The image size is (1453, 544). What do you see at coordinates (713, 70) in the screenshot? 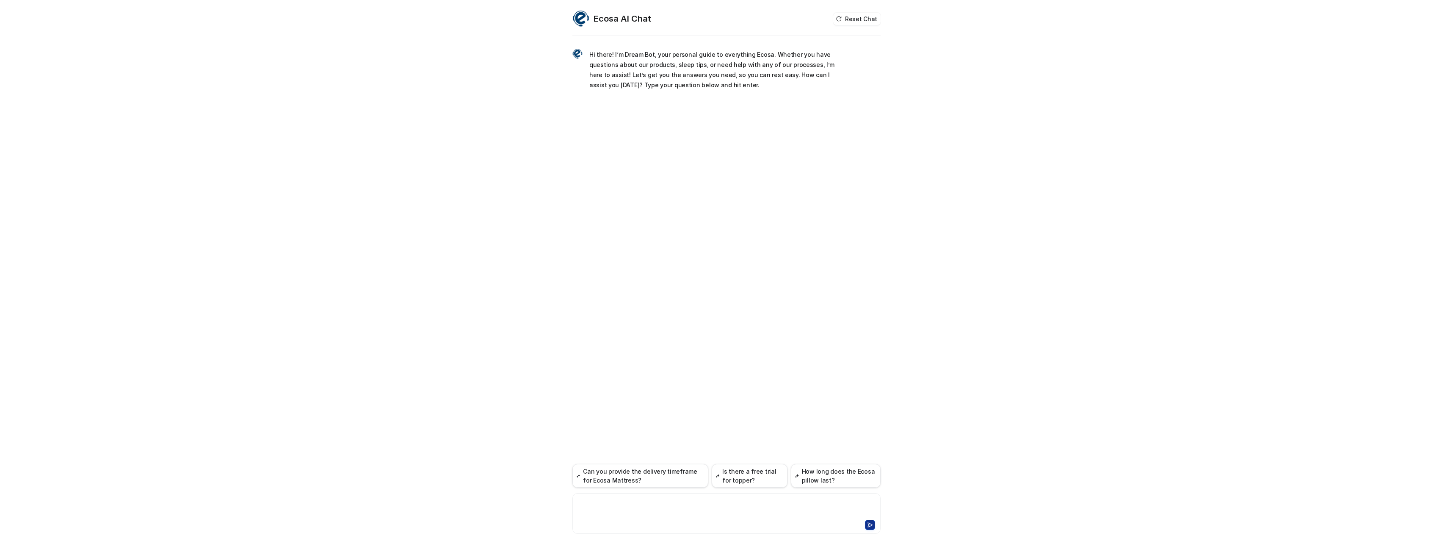
I see `p: Hi there! I’m Dream Bot, your personal guide to everything Ecosa. Whether you have questions abou...` at bounding box center [713, 70].